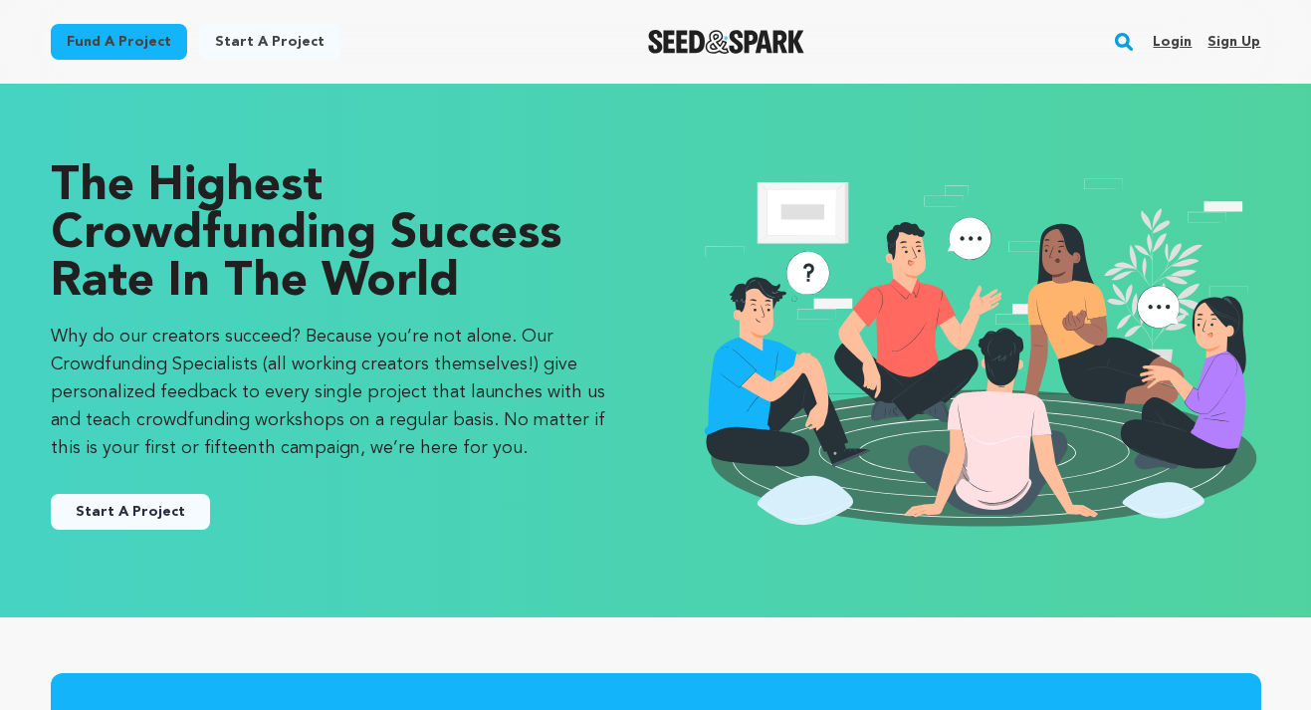 The height and width of the screenshot is (710, 1311). I want to click on img: seedandspark start project illustration image, so click(979, 350).